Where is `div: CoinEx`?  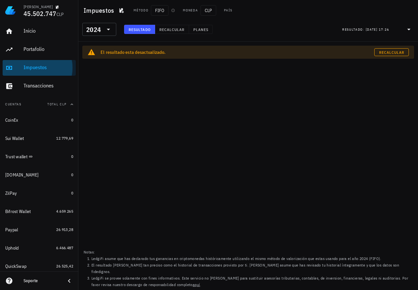
div: CoinEx is located at coordinates (12, 120).